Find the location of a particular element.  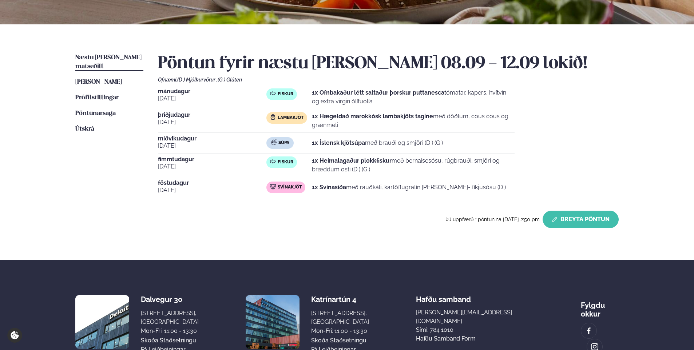

button: Breyta Pöntun is located at coordinates (581, 219).